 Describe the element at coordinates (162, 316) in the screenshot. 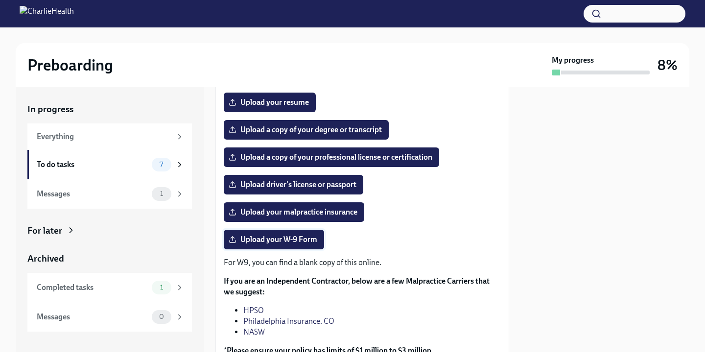

I see `span: 0` at that location.